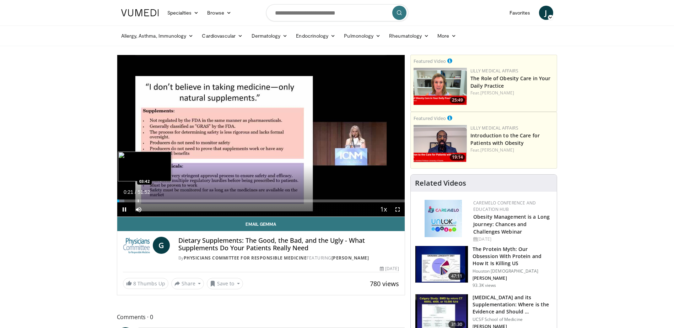 The height and width of the screenshot is (328, 674). What do you see at coordinates (270, 36) in the screenshot?
I see `a: Dermatology` at bounding box center [270, 36].